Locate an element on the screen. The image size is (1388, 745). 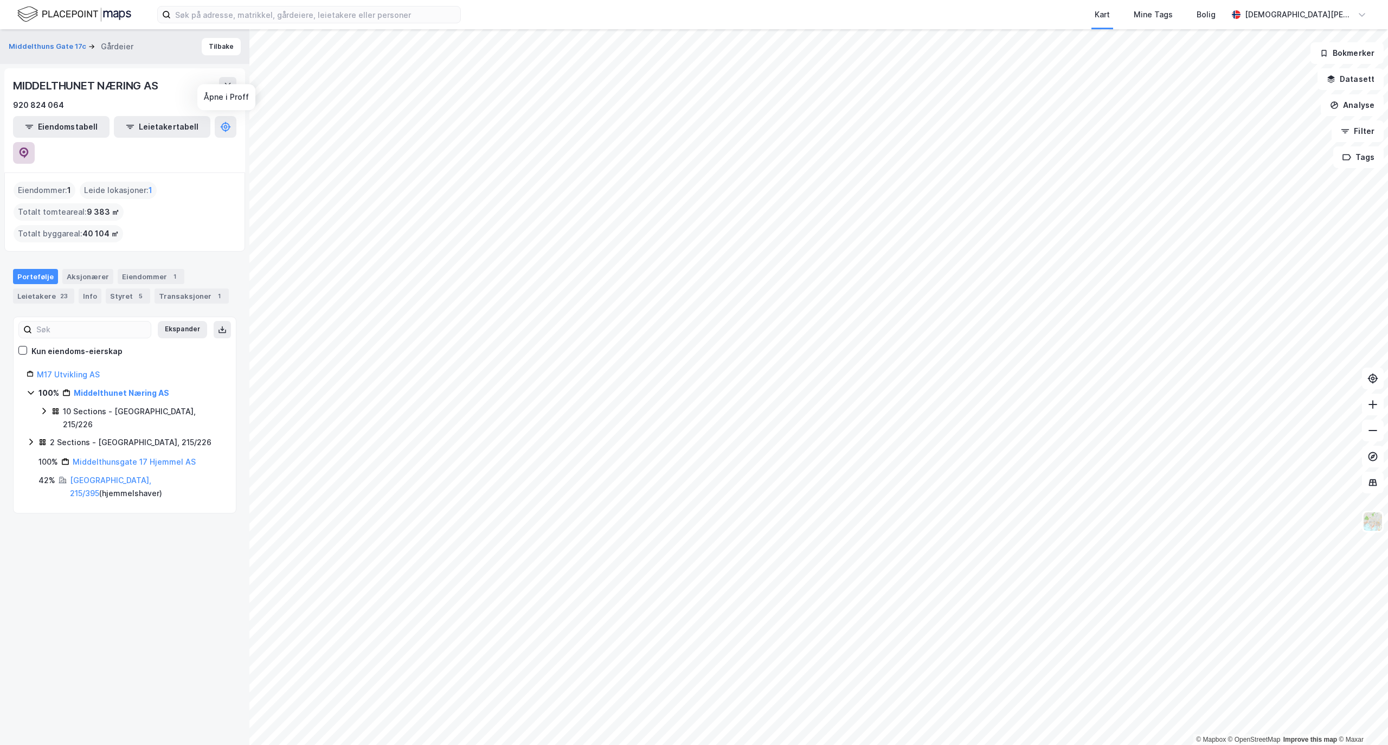
button: Eiendomstabell is located at coordinates (61, 127).